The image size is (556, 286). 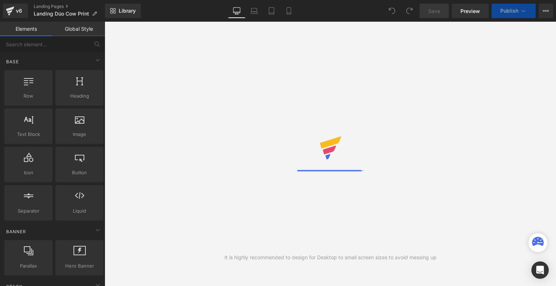 I want to click on span: Hero Banner, so click(x=79, y=266).